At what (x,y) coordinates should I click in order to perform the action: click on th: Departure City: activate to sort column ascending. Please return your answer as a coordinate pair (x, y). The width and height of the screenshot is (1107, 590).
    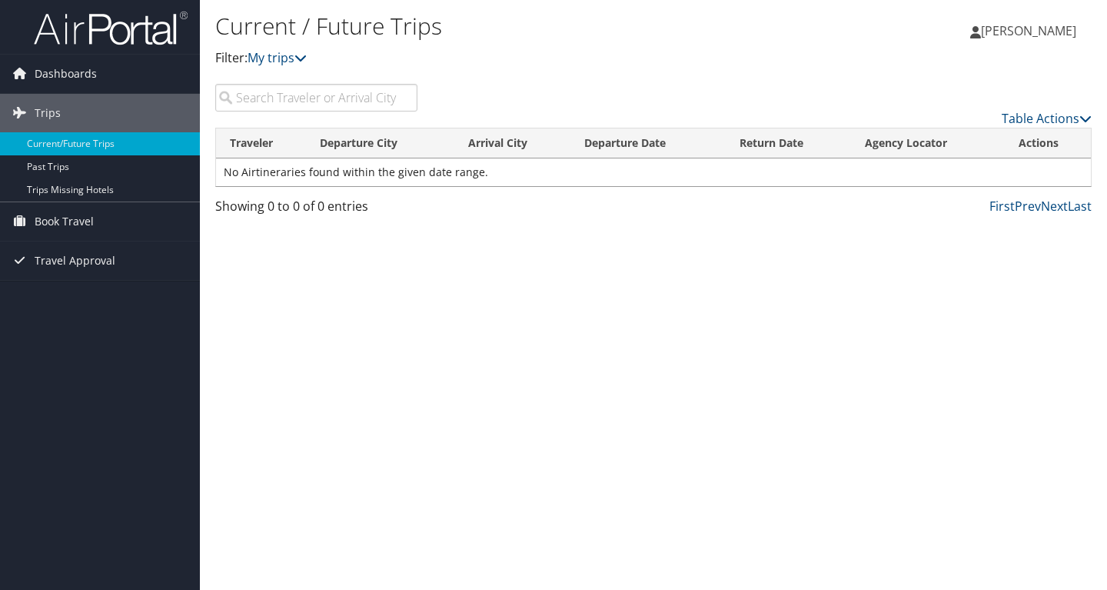
    Looking at the image, I should click on (380, 143).